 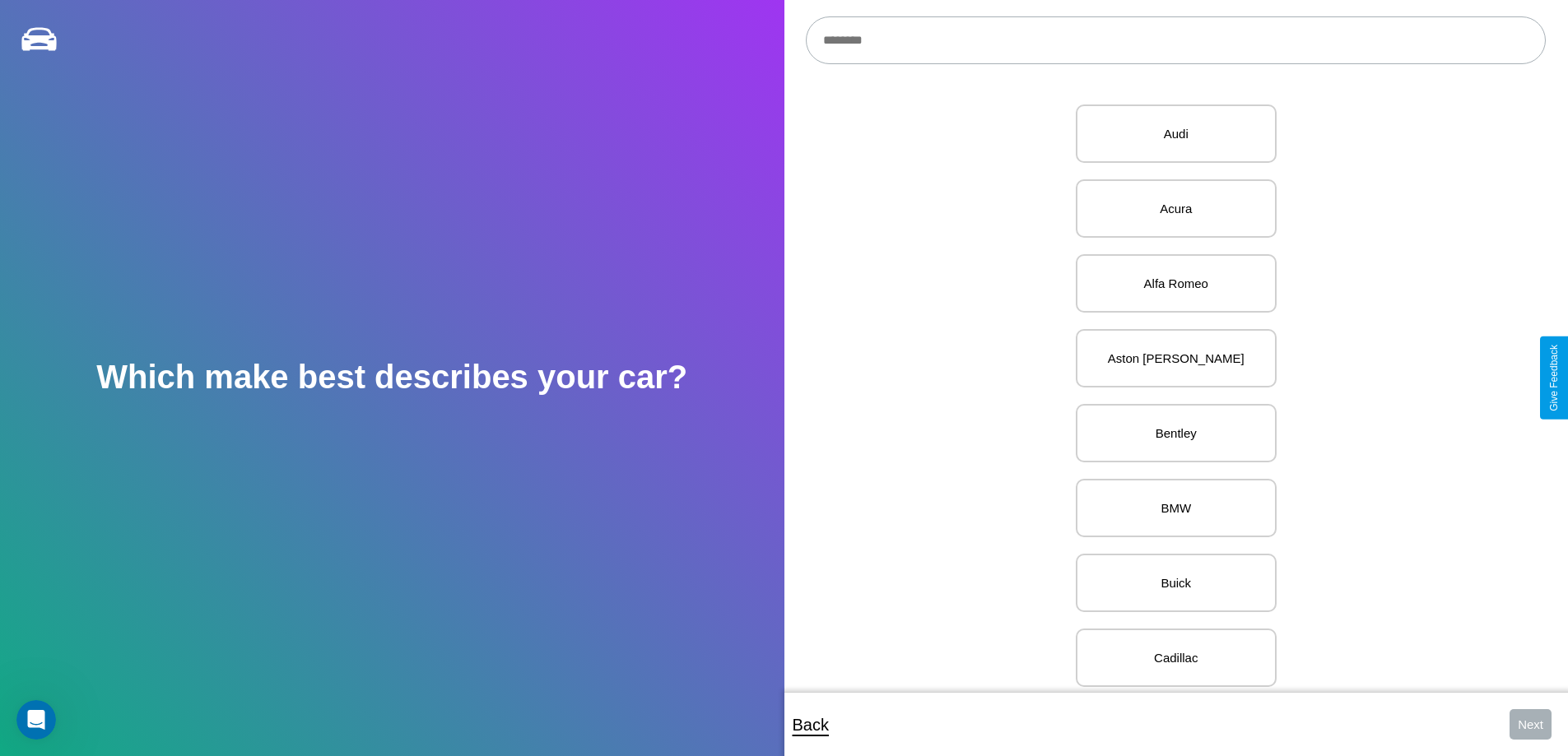 I want to click on p: Audi, so click(x=1176, y=133).